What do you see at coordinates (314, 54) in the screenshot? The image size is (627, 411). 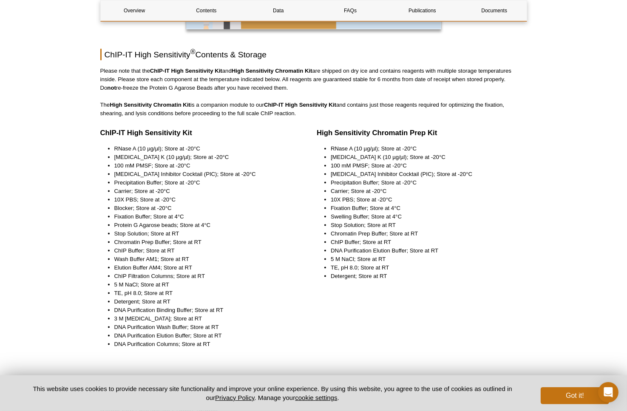 I see `h2: ChIP-IT High Sensitivity Contents & Storage` at bounding box center [314, 54].